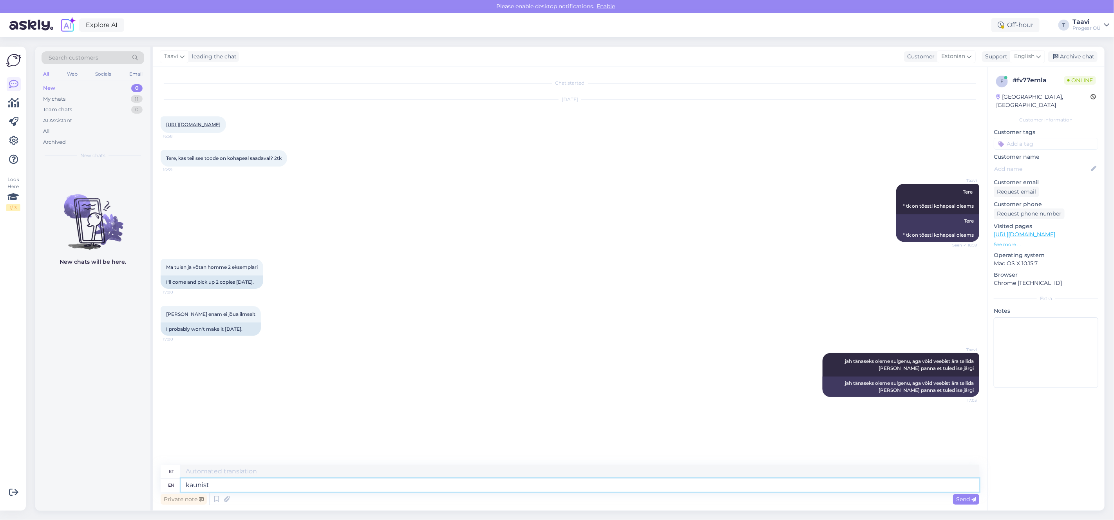 The image size is (1114, 520). Describe the element at coordinates (1046, 204) in the screenshot. I see `p: Customer phone` at that location.